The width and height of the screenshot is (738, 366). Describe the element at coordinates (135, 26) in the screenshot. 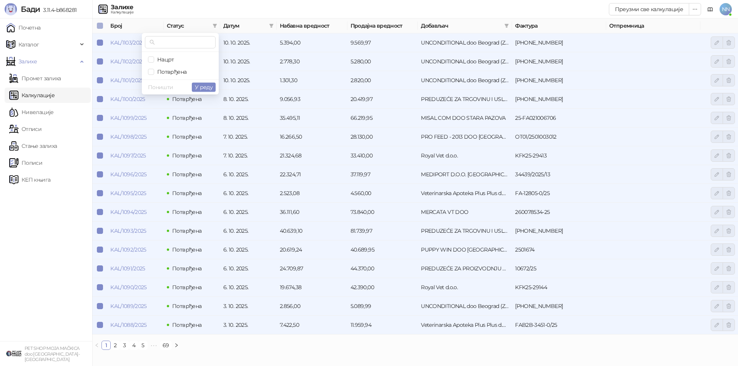

I see `th: Број` at that location.